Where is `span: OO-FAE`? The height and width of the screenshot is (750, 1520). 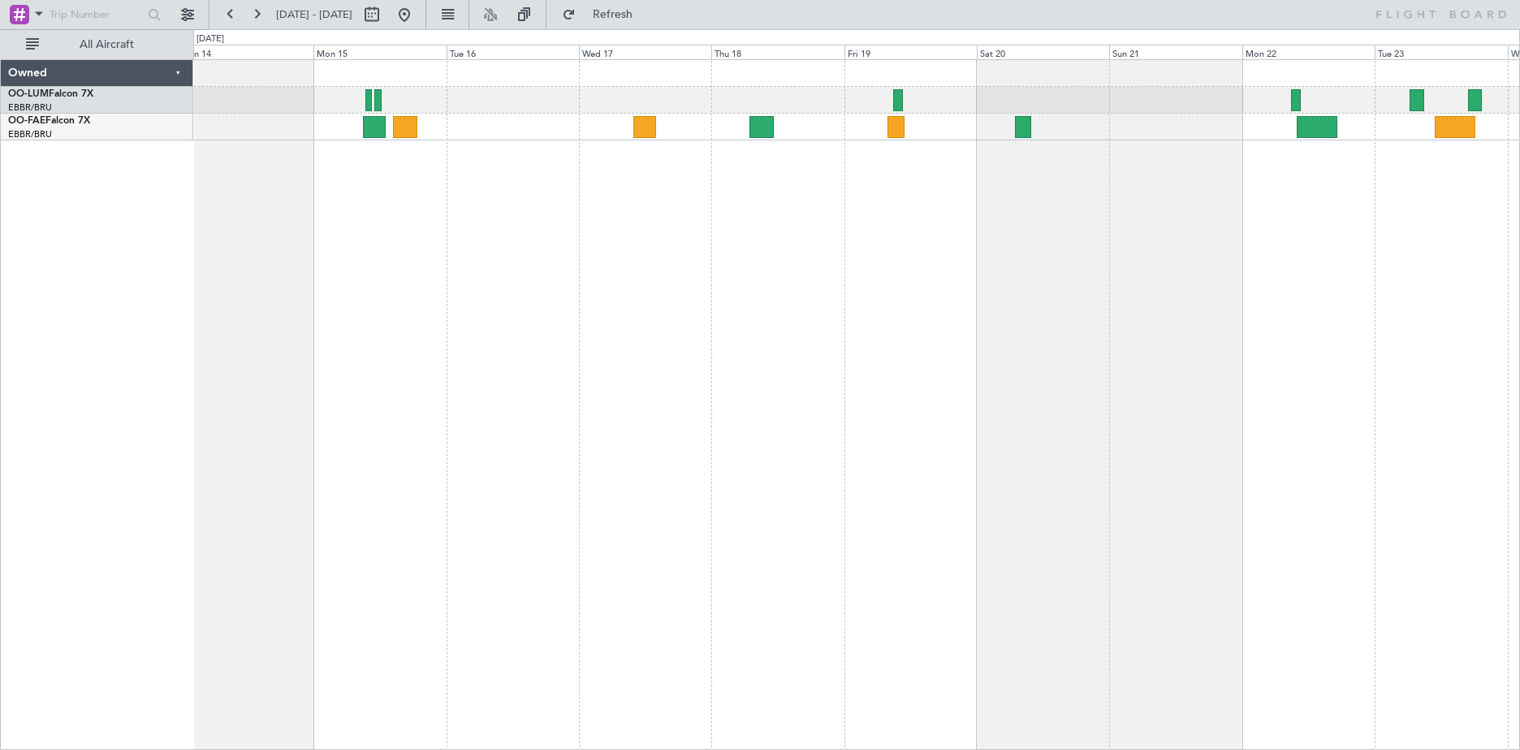 span: OO-FAE is located at coordinates (27, 121).